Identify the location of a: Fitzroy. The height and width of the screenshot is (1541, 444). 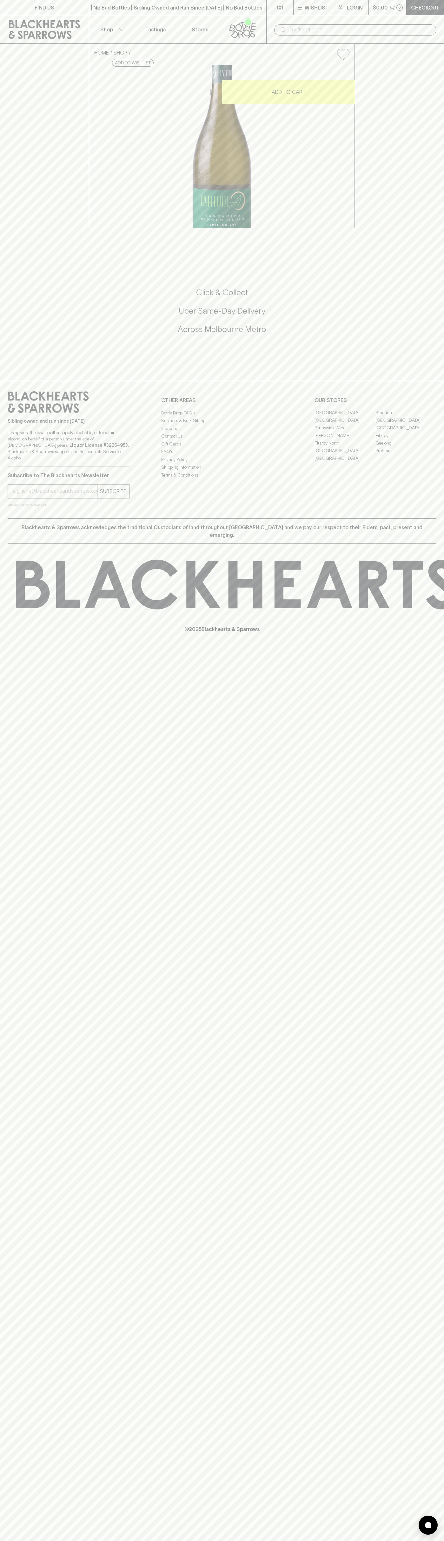
(406, 436).